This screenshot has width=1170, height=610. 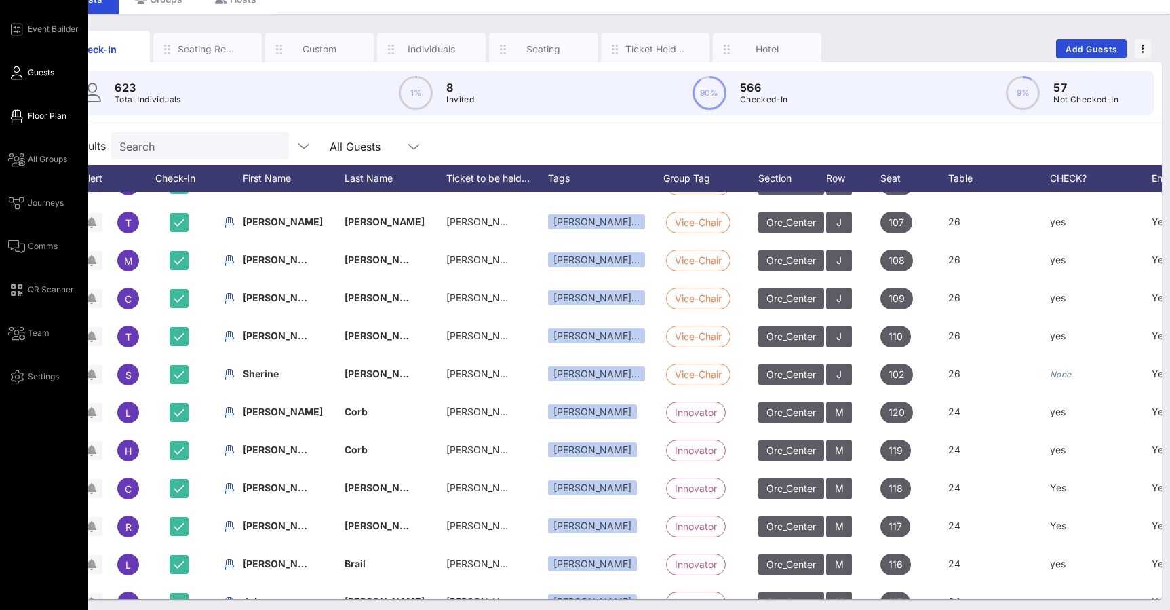 What do you see at coordinates (92, 178) in the screenshot?
I see `div: Alert` at bounding box center [92, 178].